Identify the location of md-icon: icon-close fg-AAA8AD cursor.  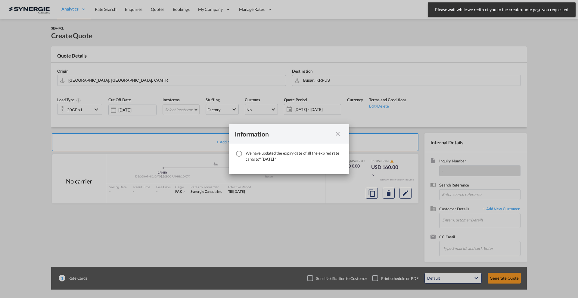
(338, 134).